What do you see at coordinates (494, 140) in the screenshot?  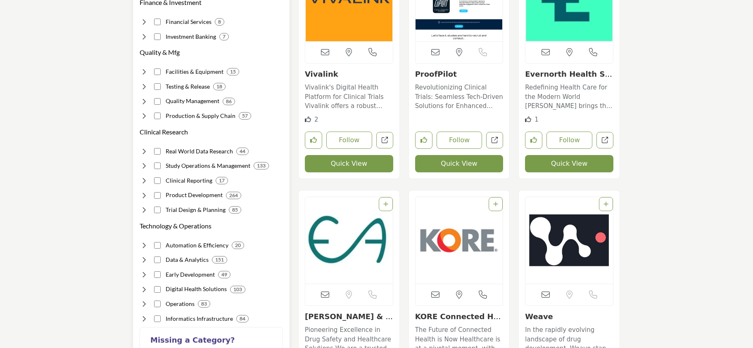 I see `a: Open proofpilot in new tab` at bounding box center [494, 140].